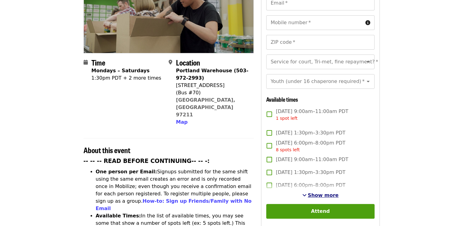  Describe the element at coordinates (320, 42) in the screenshot. I see `input: ZIP code` at that location.